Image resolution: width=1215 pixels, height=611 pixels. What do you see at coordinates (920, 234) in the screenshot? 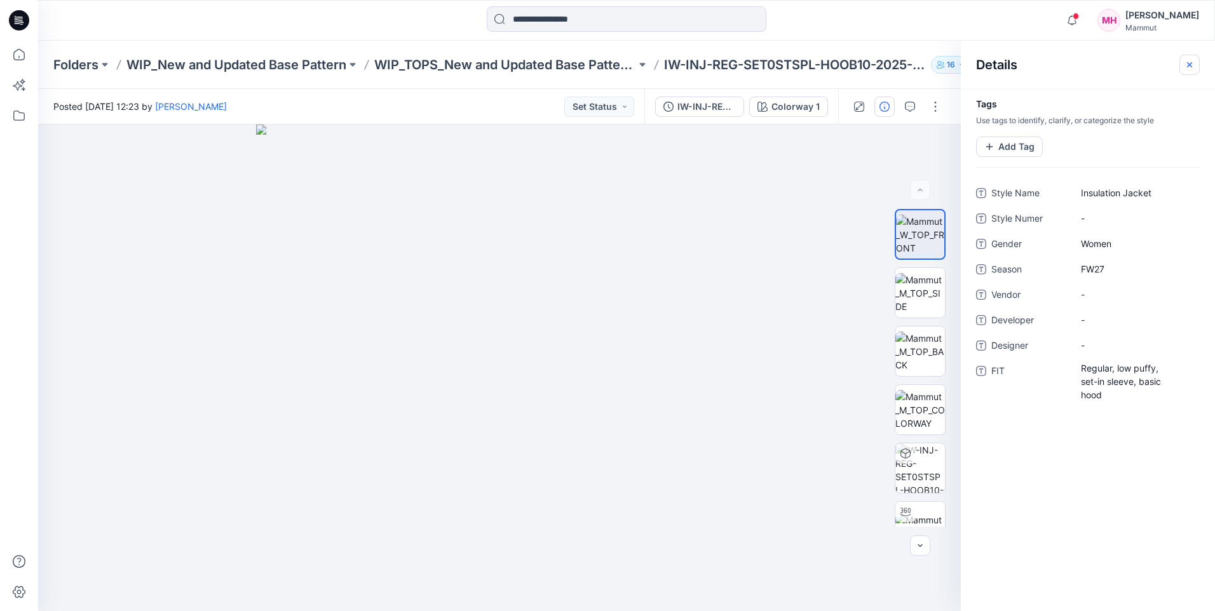
I see `img: Mammut_W_TOP_FRONT` at bounding box center [920, 234].